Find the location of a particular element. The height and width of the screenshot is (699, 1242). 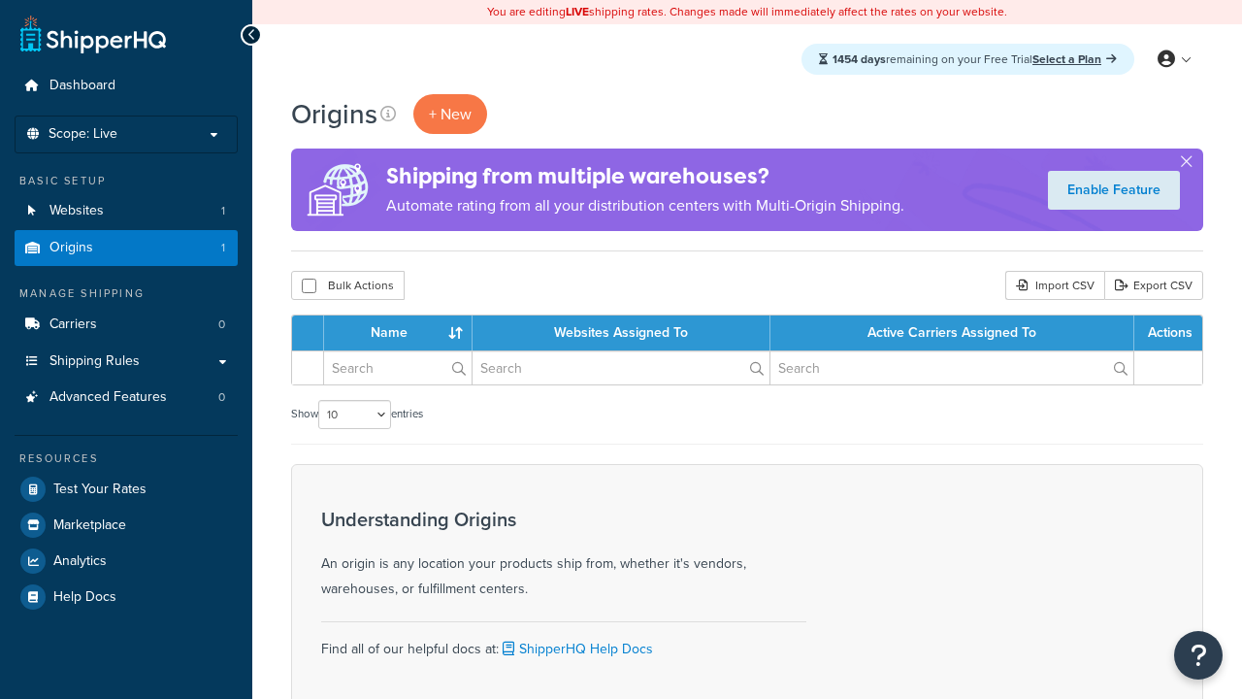

a: Websites 1 is located at coordinates (126, 211).